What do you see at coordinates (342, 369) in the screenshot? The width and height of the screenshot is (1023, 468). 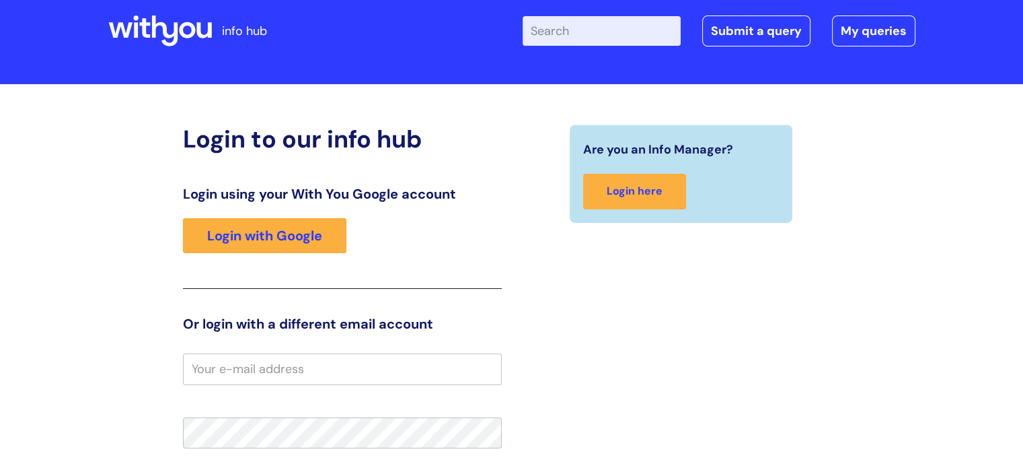 I see `input: Your e-mail address` at bounding box center [342, 369].